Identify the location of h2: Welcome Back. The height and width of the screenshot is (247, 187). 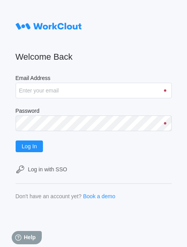
(93, 57).